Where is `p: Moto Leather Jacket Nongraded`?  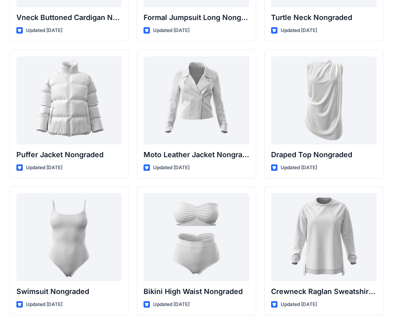 p: Moto Leather Jacket Nongraded is located at coordinates (196, 155).